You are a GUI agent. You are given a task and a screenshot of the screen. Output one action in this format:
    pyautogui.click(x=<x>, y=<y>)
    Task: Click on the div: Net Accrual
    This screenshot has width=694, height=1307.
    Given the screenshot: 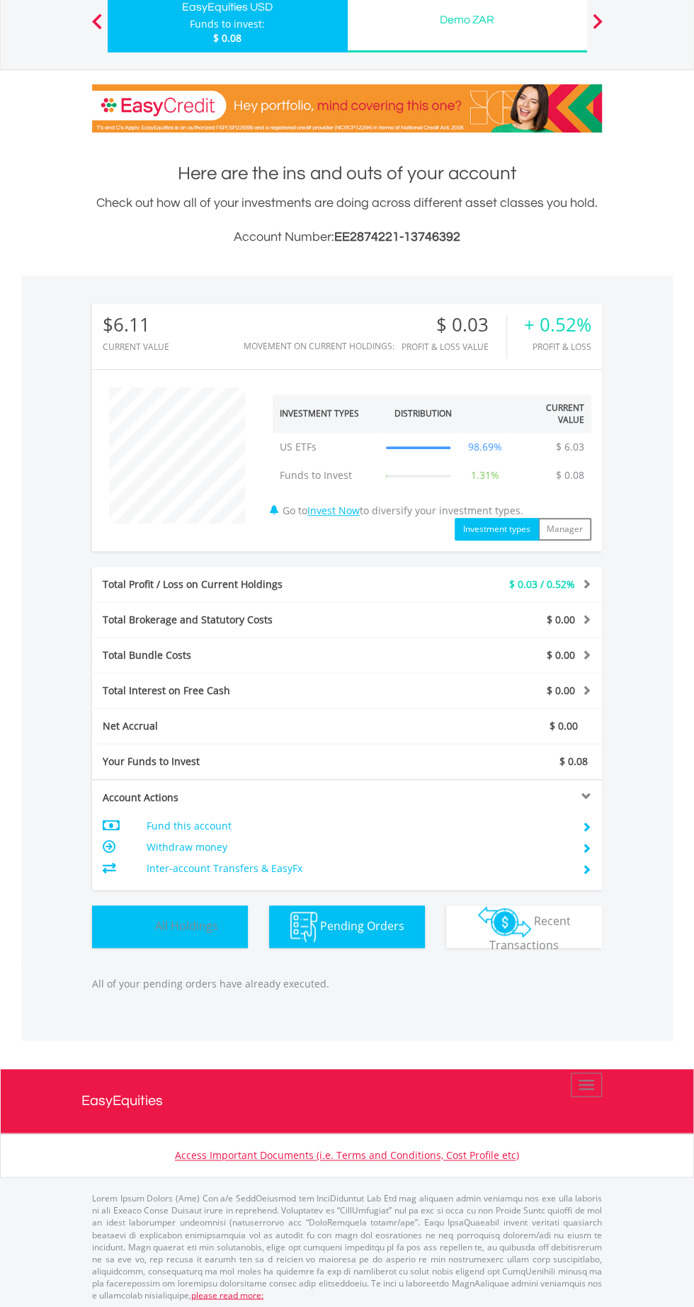 What is the action you would take?
    pyautogui.click(x=241, y=726)
    